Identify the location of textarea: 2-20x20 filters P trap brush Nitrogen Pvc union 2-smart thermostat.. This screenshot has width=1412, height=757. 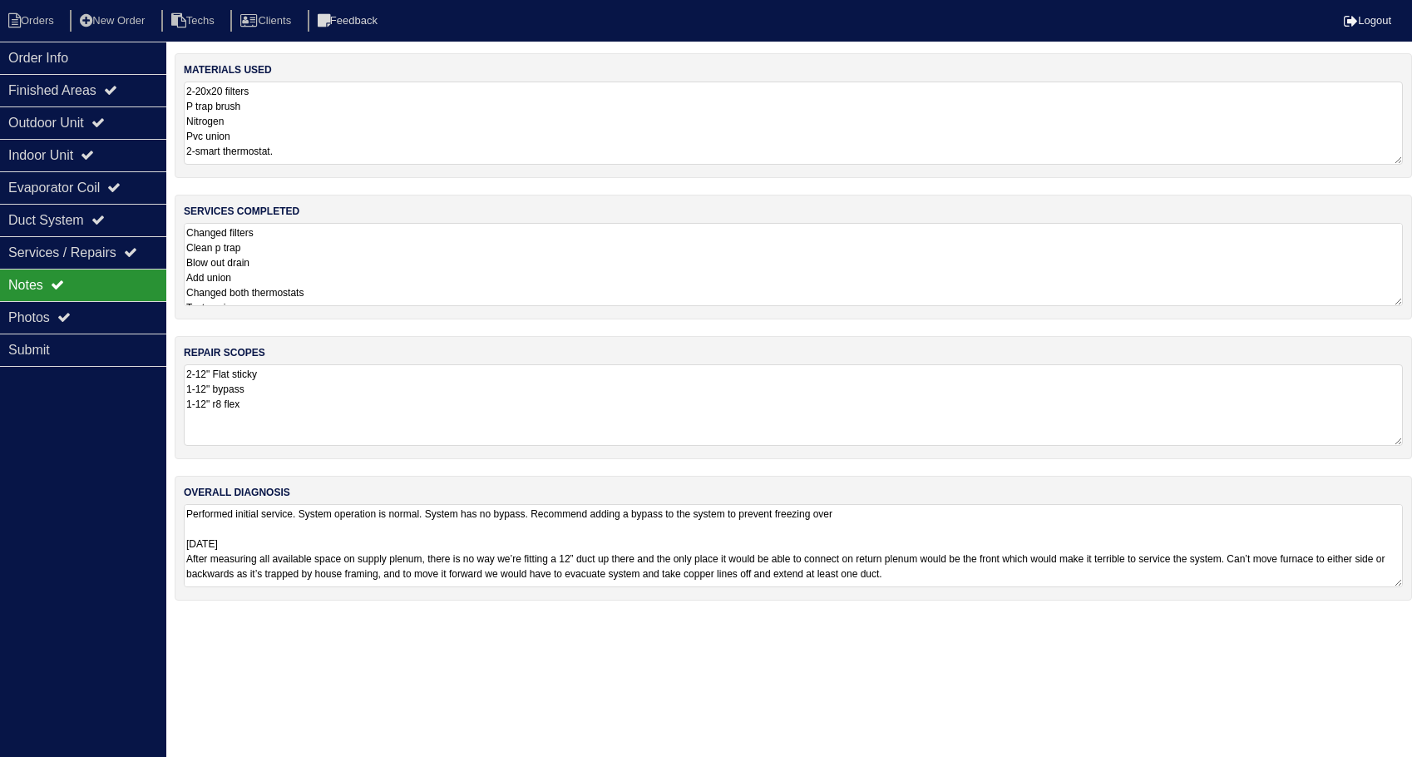
(793, 123).